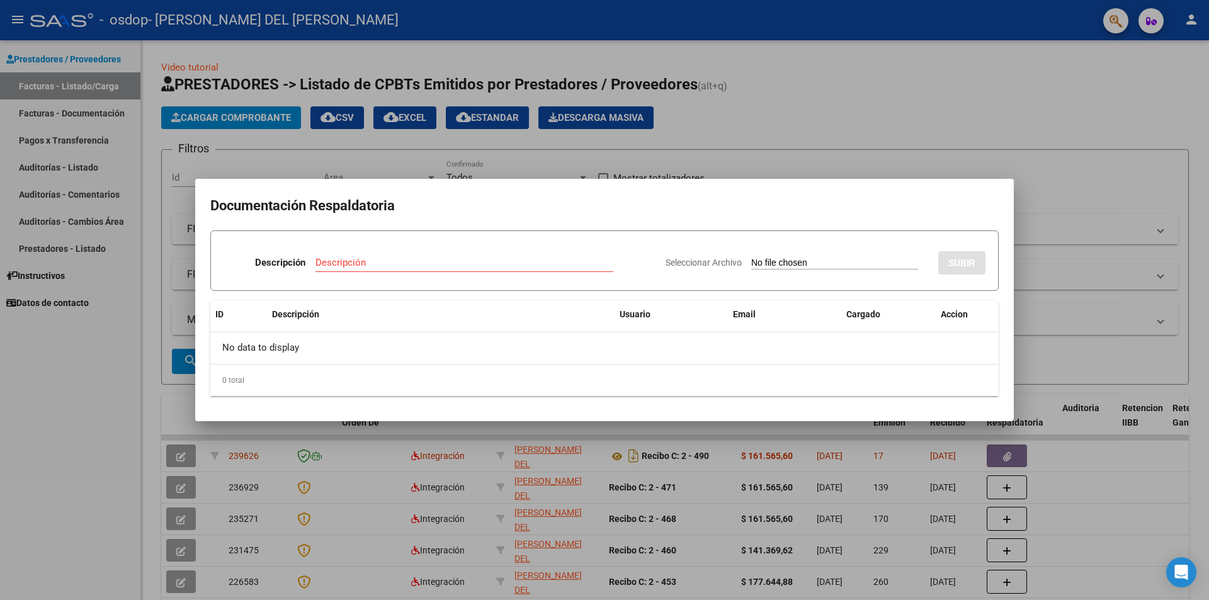 This screenshot has width=1209, height=600. I want to click on span: SUBIR, so click(961, 263).